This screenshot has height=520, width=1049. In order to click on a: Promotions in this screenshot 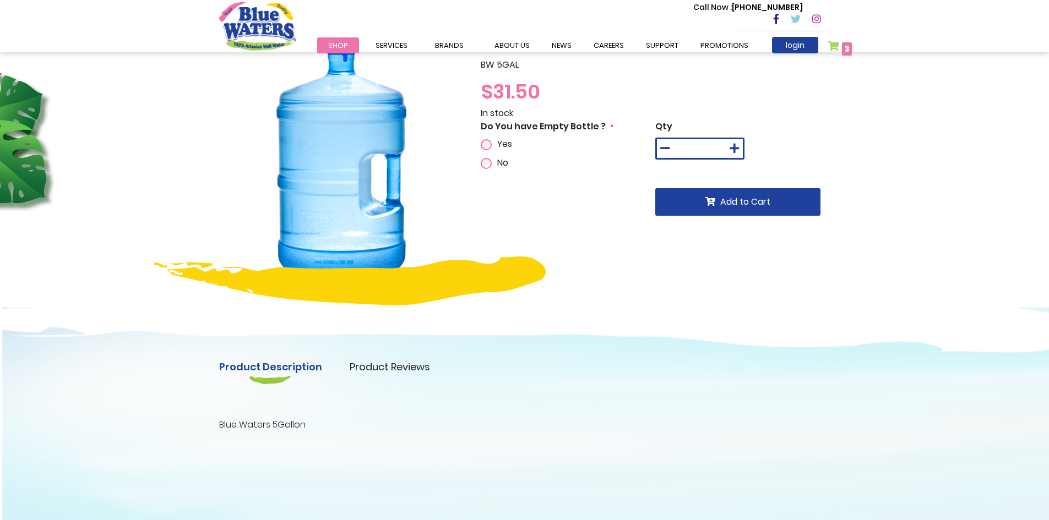, I will do `click(724, 45)`.